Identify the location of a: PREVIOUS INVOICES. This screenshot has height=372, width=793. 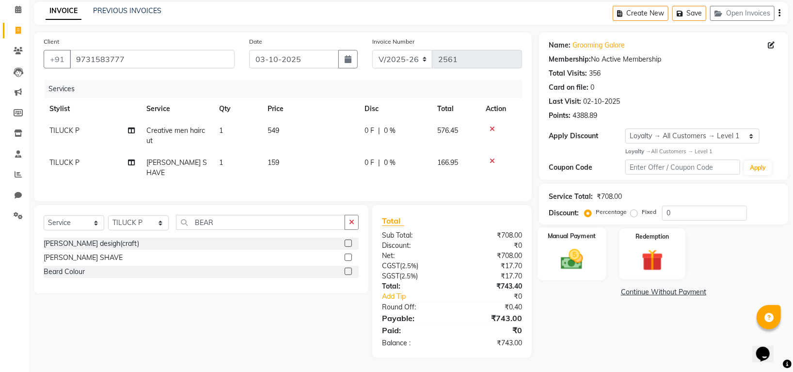
(127, 11).